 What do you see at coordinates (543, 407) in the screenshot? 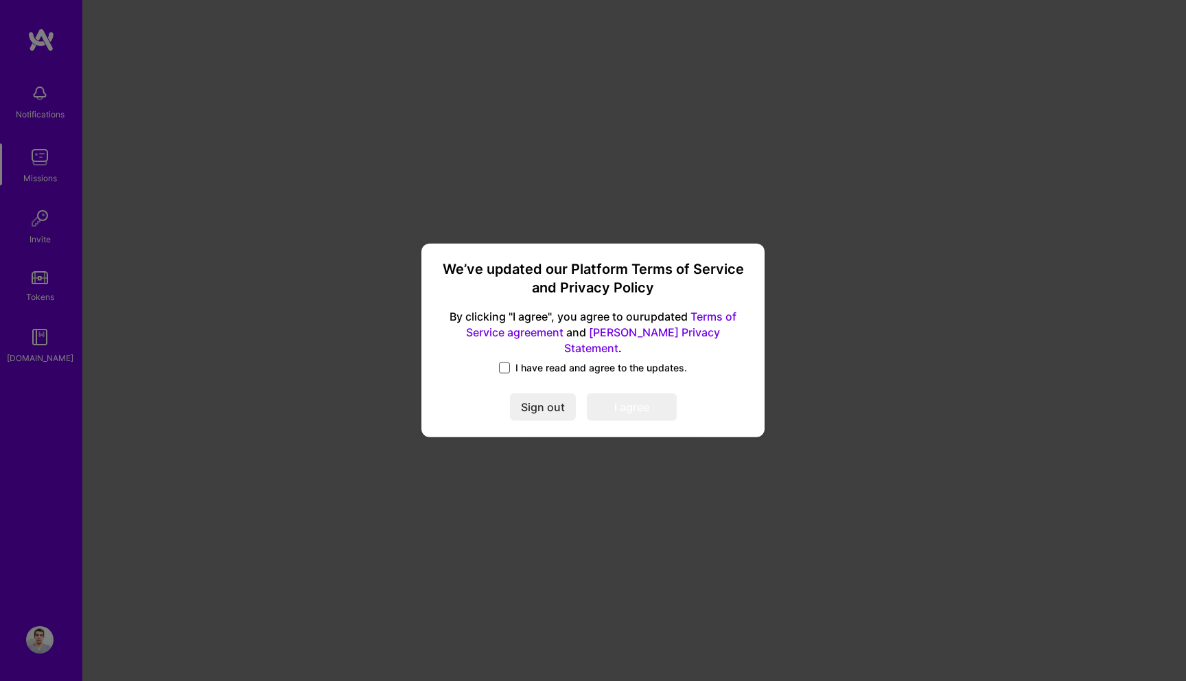
I see `button: Sign out` at bounding box center [543, 407].